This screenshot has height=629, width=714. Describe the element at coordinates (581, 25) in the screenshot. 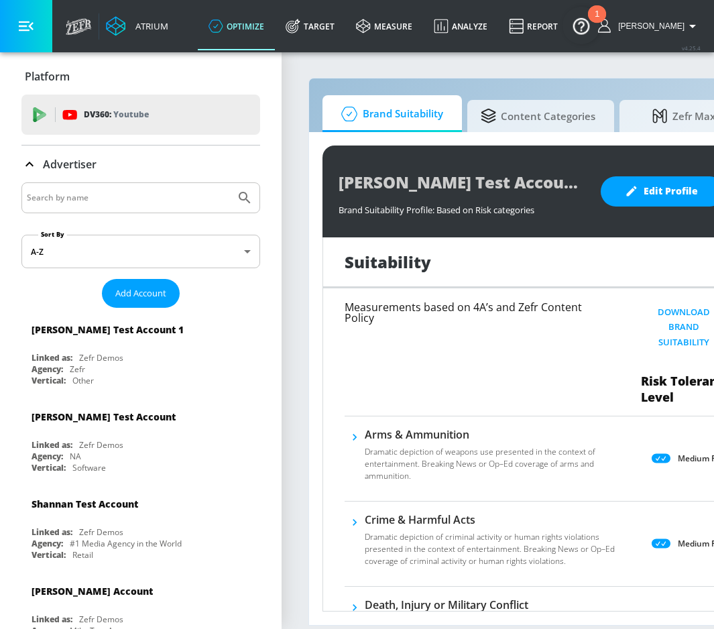

I see `button: Open Resource Center, 1 new notification` at that location.